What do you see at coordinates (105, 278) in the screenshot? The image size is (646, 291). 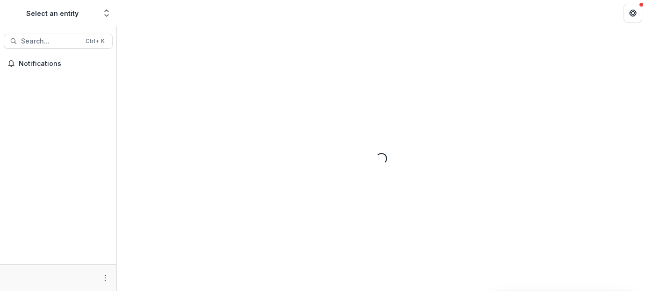 I see `button: More` at bounding box center [105, 278].